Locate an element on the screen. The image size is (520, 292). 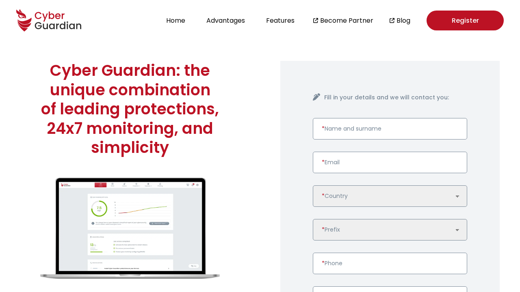
a: Blog is located at coordinates (403, 20).